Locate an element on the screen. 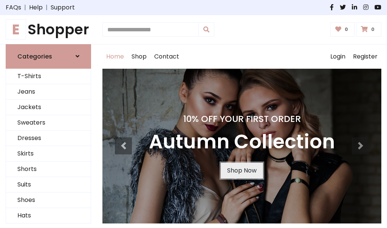 The height and width of the screenshot is (228, 387). a: Shorts is located at coordinates (48, 169).